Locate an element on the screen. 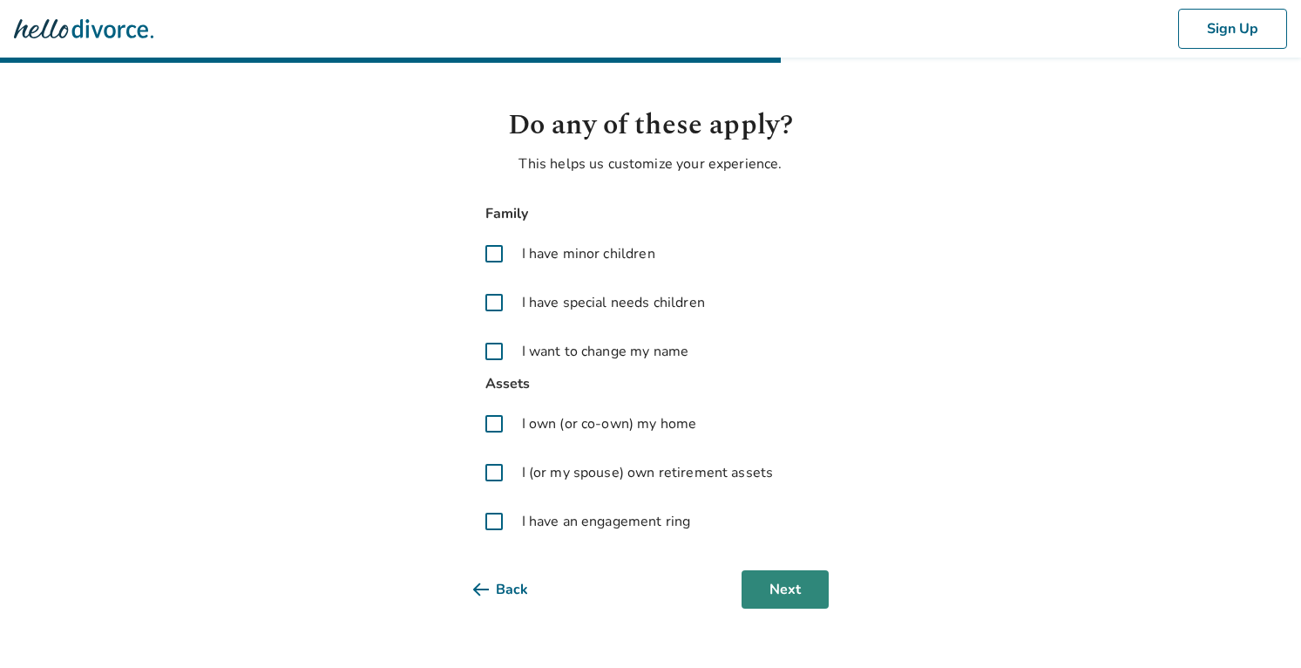 This screenshot has height=668, width=1301. span: Assets is located at coordinates (651, 383).